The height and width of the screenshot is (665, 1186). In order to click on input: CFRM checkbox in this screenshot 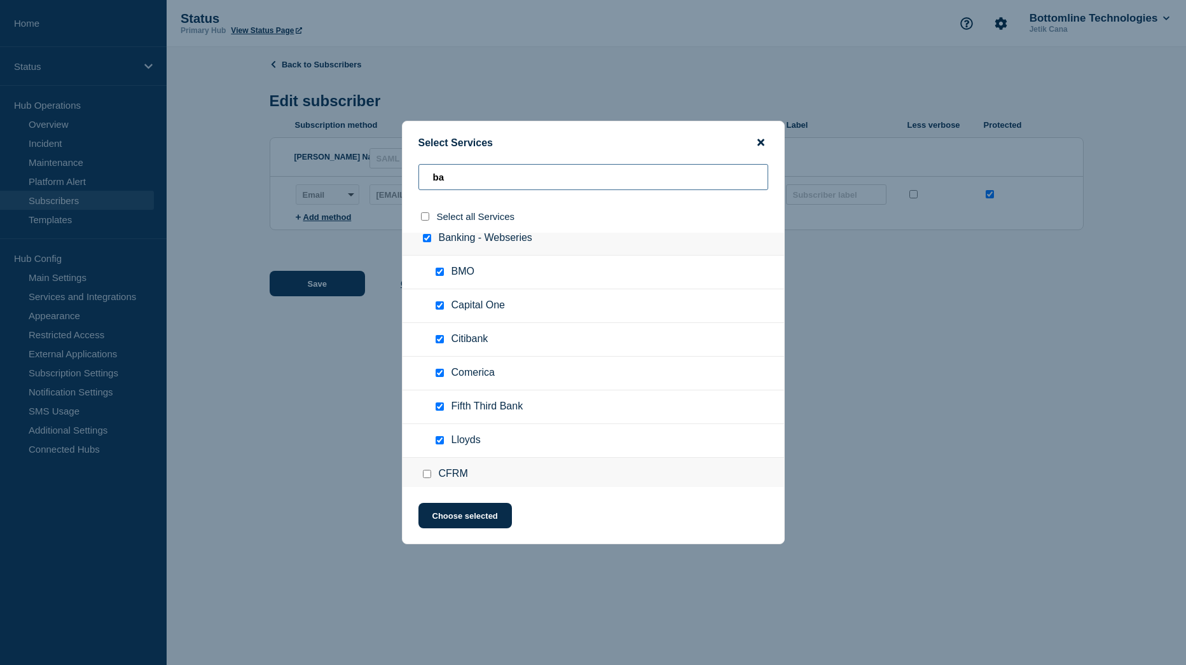, I will do `click(427, 474)`.